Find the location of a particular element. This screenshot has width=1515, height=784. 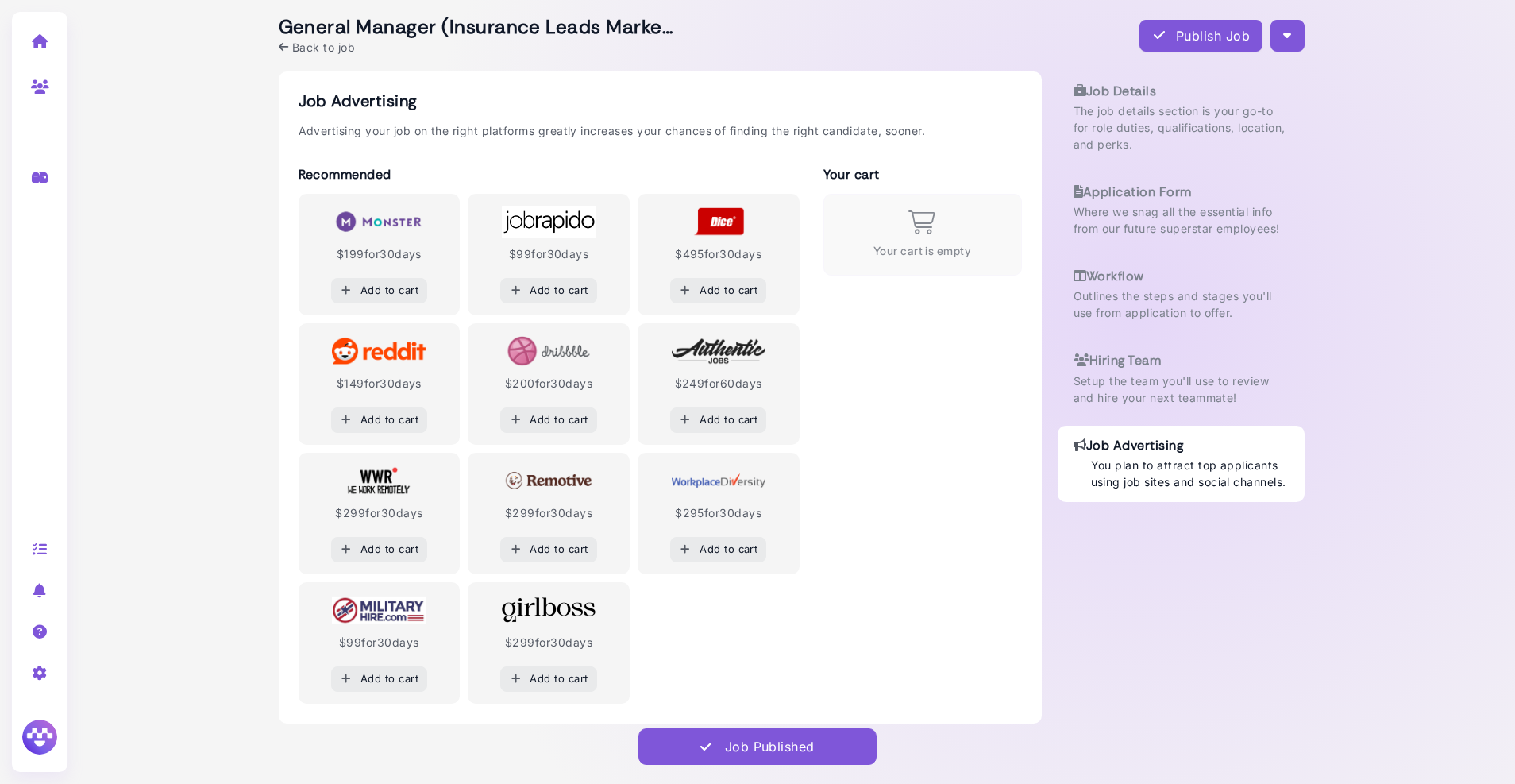

div: $ 149 for 30 days is located at coordinates (380, 383).